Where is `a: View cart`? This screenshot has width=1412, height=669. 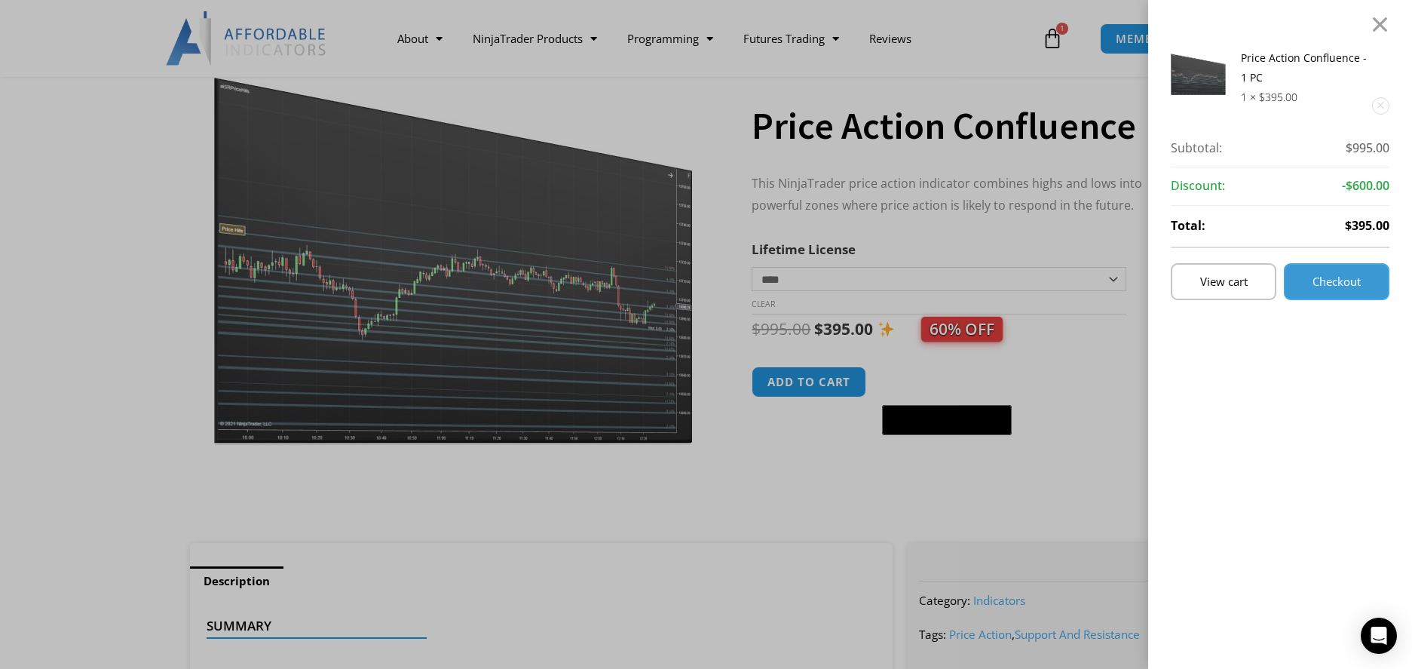
a: View cart is located at coordinates (1223, 281).